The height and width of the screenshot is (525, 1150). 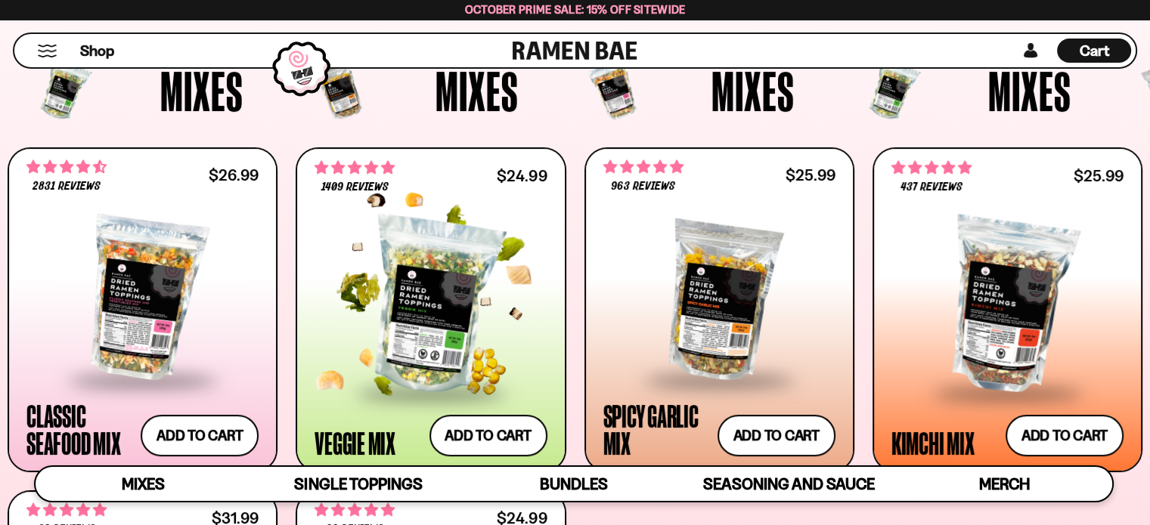 I want to click on span: 437 reviews, so click(x=931, y=187).